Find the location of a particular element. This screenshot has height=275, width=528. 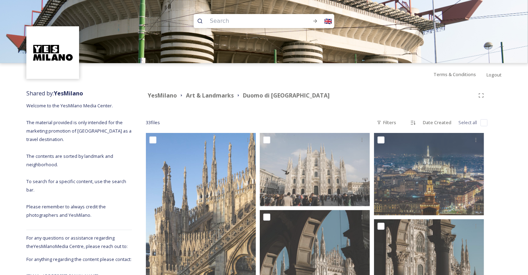

img: Milano dalla Torre Branca 002.jpg is located at coordinates (429, 174).